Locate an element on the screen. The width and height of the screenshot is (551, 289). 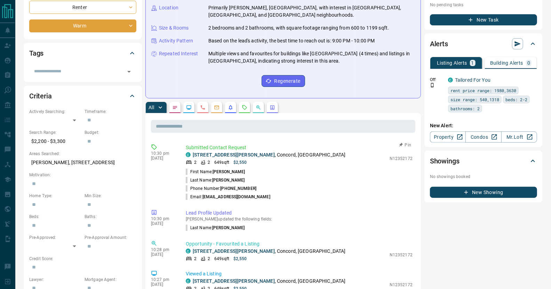
p: Email: is located at coordinates (228, 197).